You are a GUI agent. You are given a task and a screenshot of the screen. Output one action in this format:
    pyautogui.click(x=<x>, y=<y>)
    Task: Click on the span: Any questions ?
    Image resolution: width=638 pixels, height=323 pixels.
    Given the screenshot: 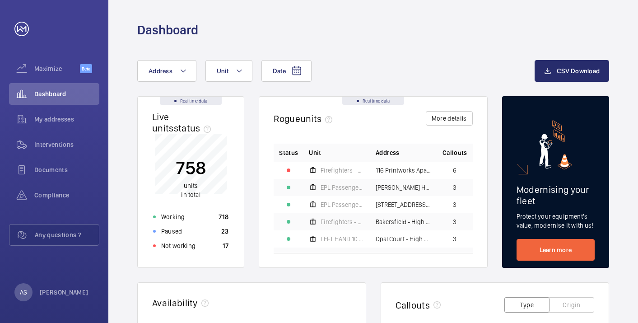 What is the action you would take?
    pyautogui.click(x=67, y=235)
    